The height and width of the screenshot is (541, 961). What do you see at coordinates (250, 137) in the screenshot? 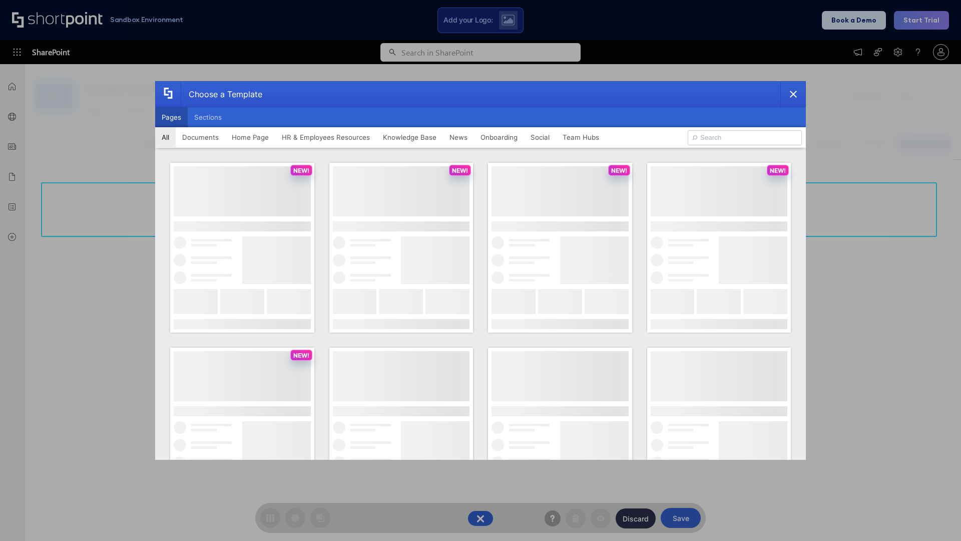
I see `button: Home Page` at bounding box center [250, 137].